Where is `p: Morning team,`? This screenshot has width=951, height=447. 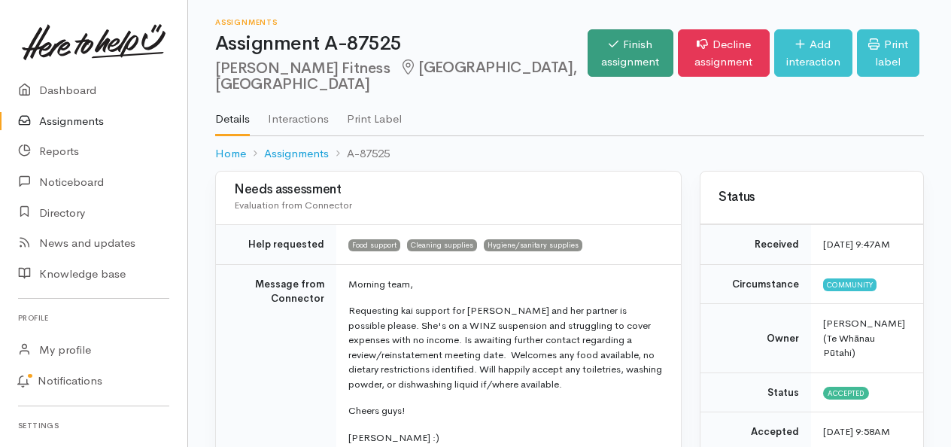 p: Morning team, is located at coordinates (505, 284).